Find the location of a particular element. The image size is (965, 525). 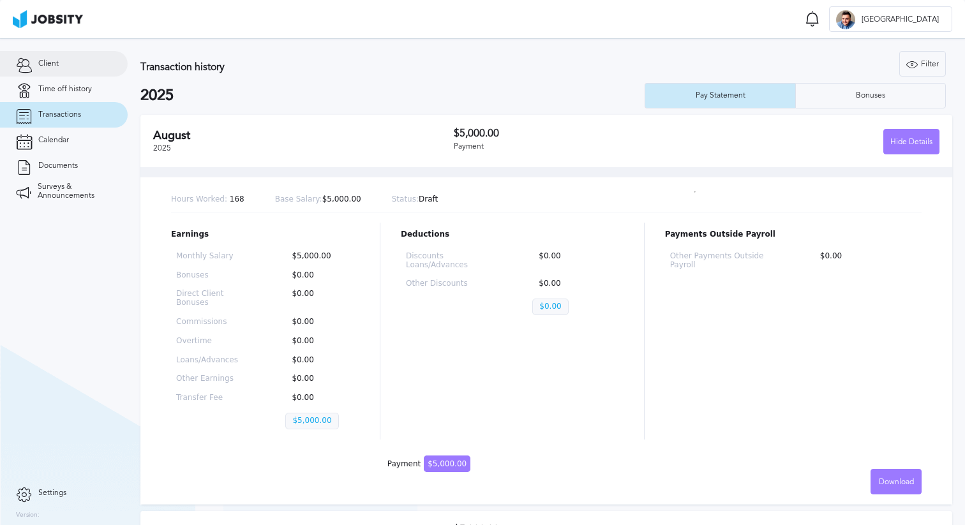

button: Bonuses is located at coordinates (871, 96).